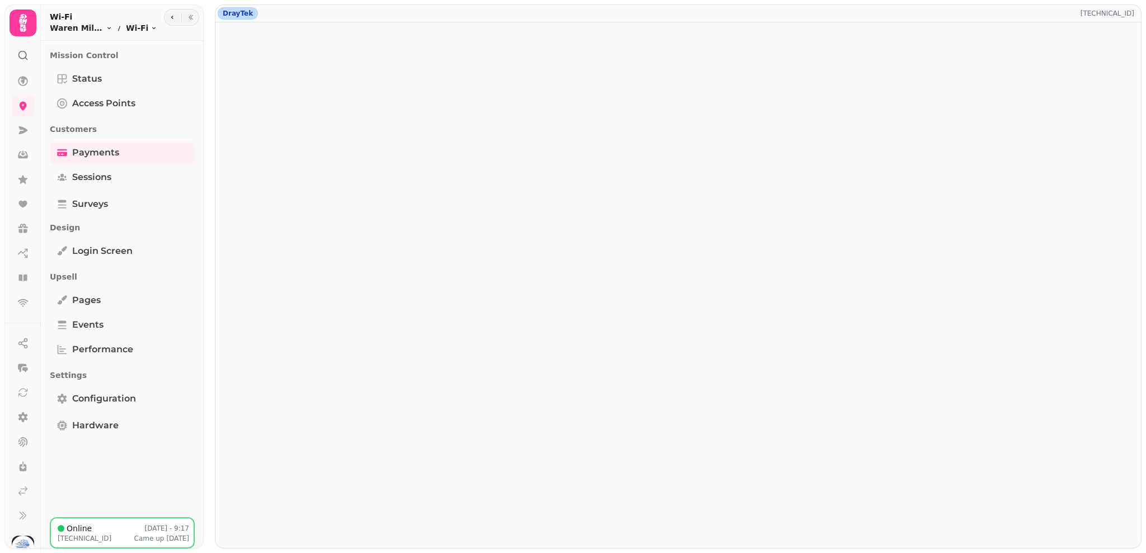  What do you see at coordinates (122, 325) in the screenshot?
I see `a: Events` at bounding box center [122, 325].